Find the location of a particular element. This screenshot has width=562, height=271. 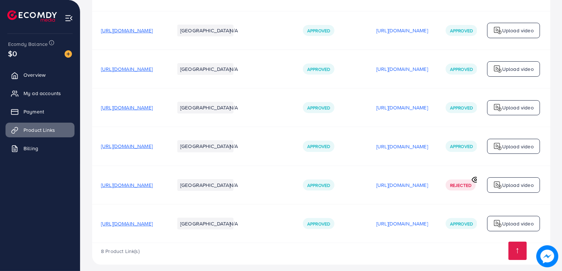

span: Product Links is located at coordinates (39, 130).